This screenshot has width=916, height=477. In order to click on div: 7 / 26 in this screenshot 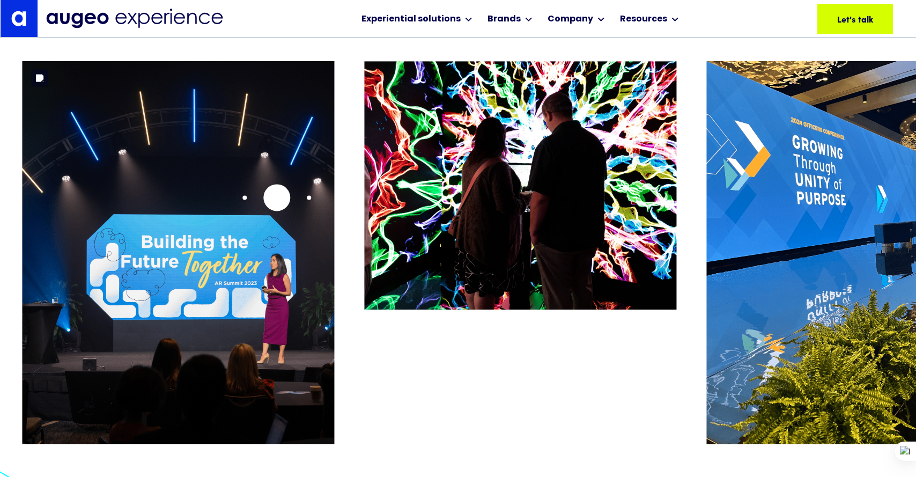, I will do `click(521, 244)`.